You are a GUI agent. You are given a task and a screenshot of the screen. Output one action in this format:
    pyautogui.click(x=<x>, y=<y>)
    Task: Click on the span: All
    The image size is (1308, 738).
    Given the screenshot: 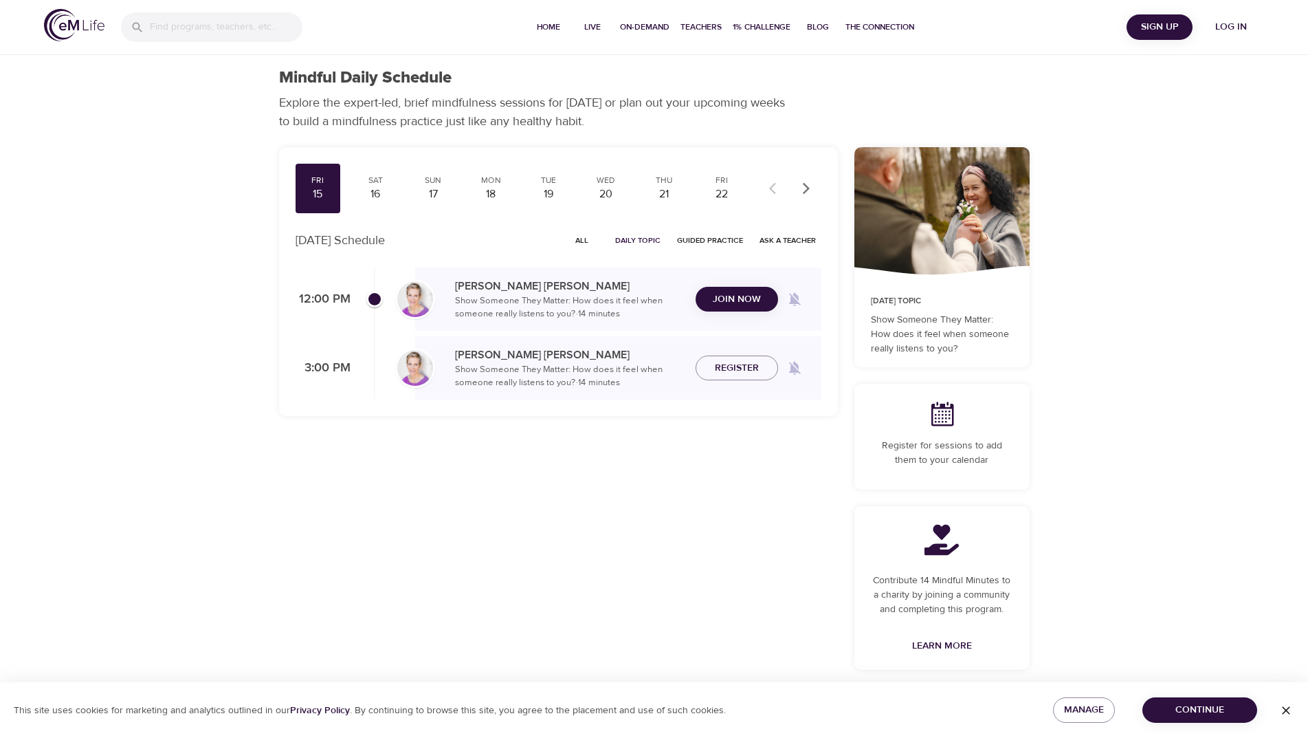 What is the action you would take?
    pyautogui.click(x=582, y=240)
    